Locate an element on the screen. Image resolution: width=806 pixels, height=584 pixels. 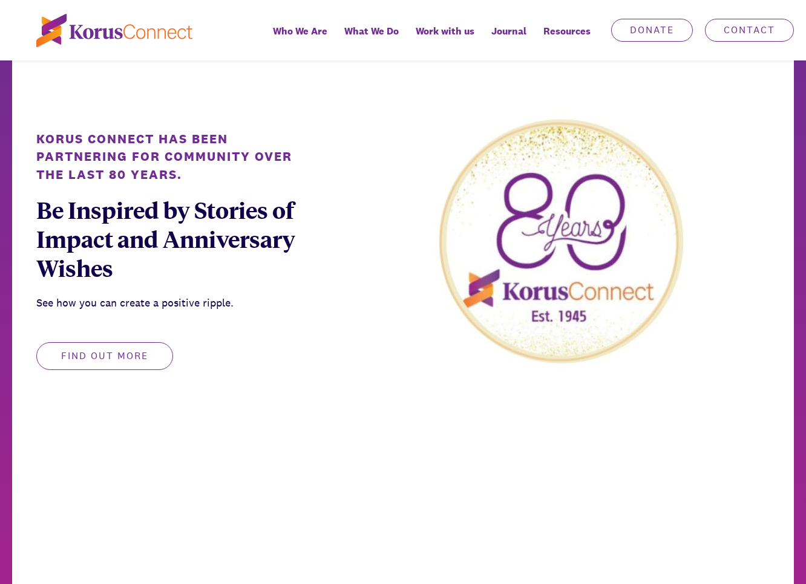
img: aNNKw55xUNkB1CeJ_80thlogowgoldframe.jpg is located at coordinates (558, 240).